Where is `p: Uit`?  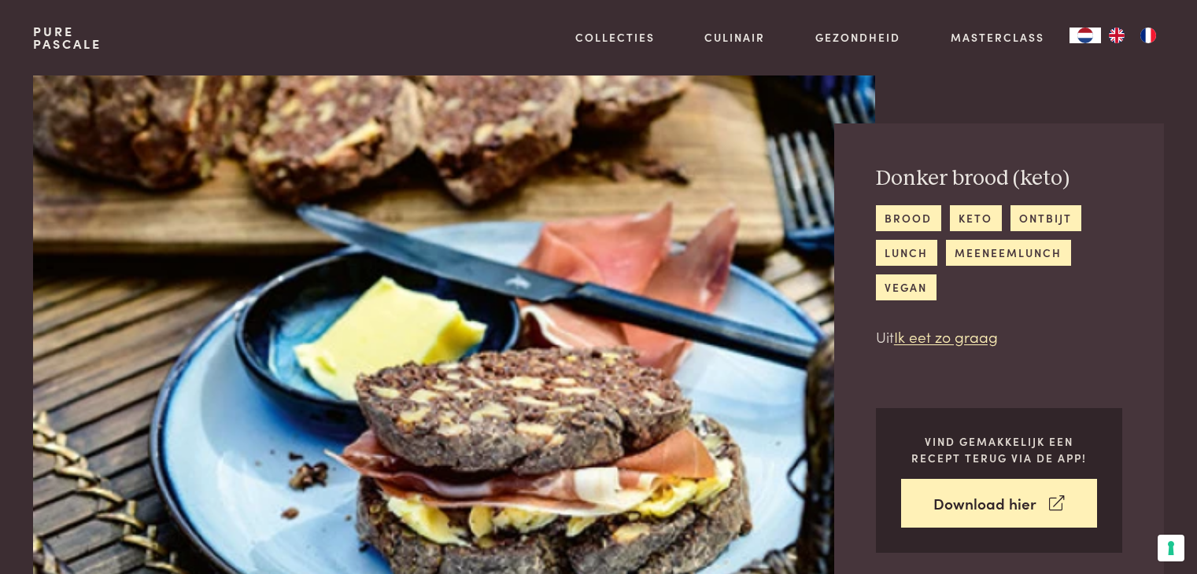
p: Uit is located at coordinates (999, 337).